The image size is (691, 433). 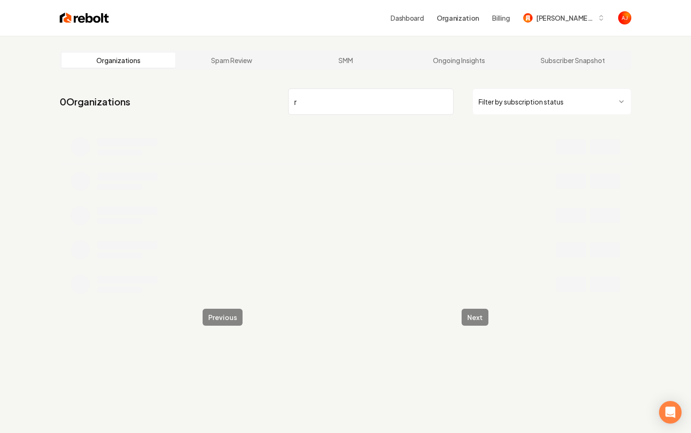 What do you see at coordinates (670, 412) in the screenshot?
I see `div: Open Intercom Messenger` at bounding box center [670, 412].